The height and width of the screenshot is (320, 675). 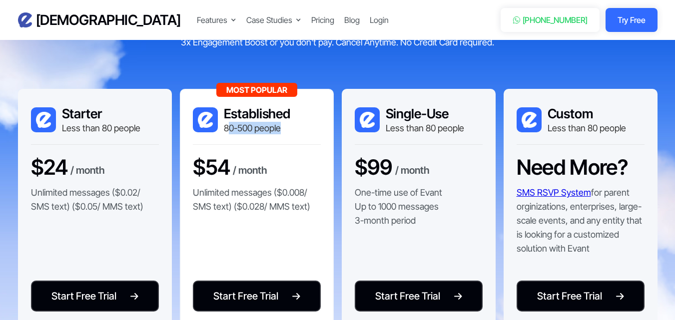 What do you see at coordinates (374, 167) in the screenshot?
I see `h3: $99` at bounding box center [374, 167].